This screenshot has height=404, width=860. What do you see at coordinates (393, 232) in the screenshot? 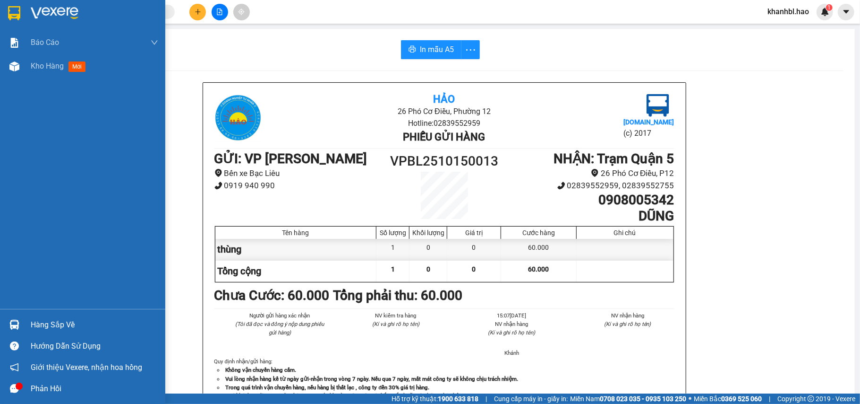
I see `div: Số lượng` at bounding box center [393, 232].